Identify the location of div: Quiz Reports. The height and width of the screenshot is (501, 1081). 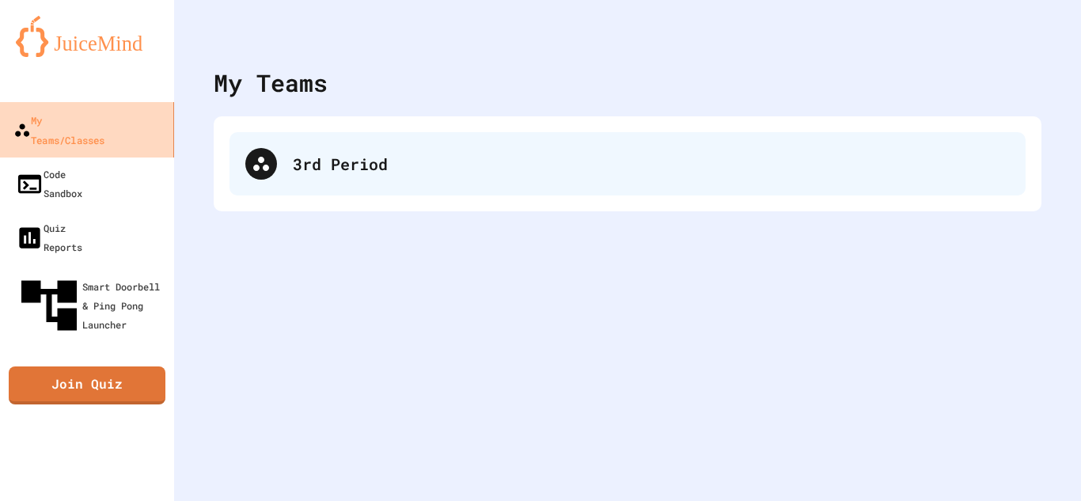
(49, 237).